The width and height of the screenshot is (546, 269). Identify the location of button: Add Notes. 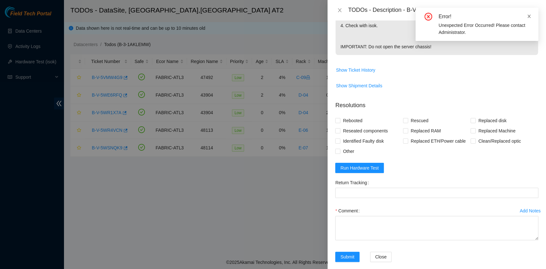
(530, 211).